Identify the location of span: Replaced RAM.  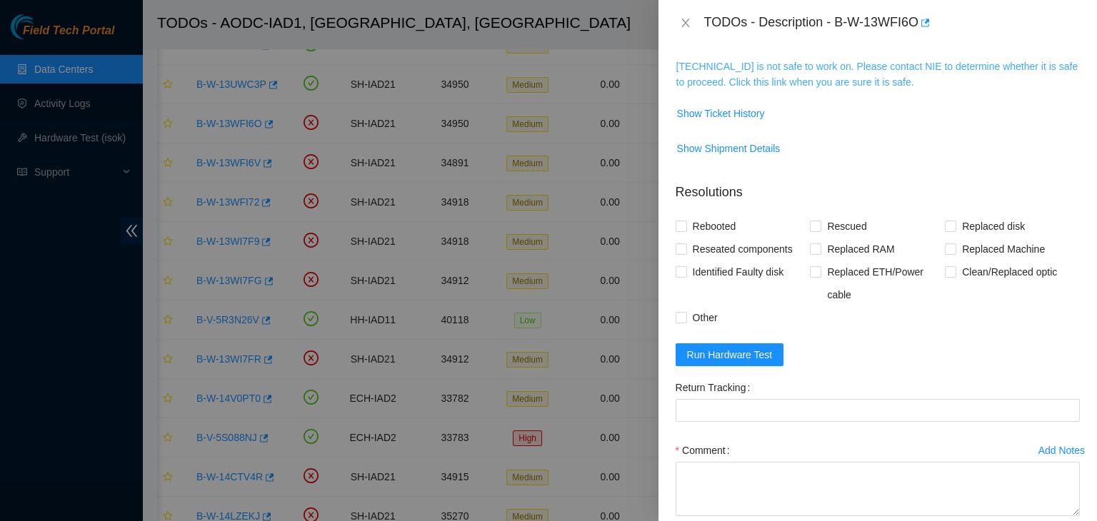
(860, 249).